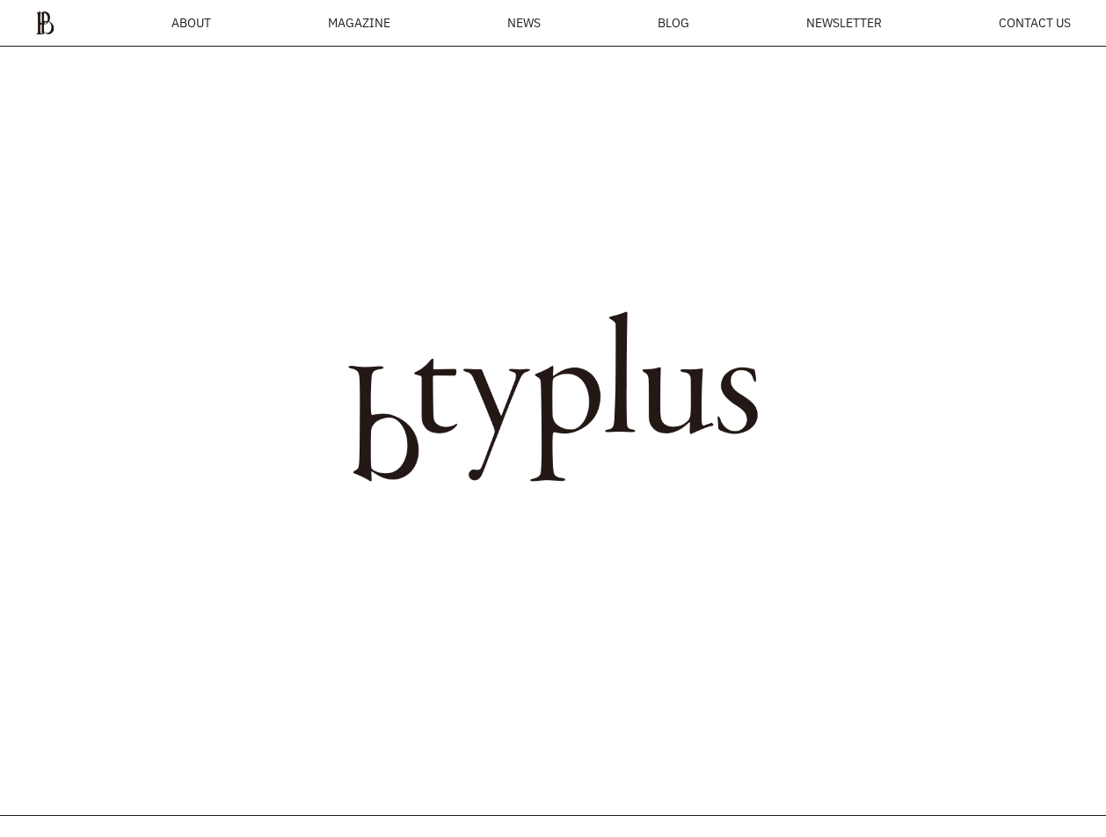 This screenshot has width=1106, height=837. Describe the element at coordinates (673, 23) in the screenshot. I see `a: BLOG` at that location.